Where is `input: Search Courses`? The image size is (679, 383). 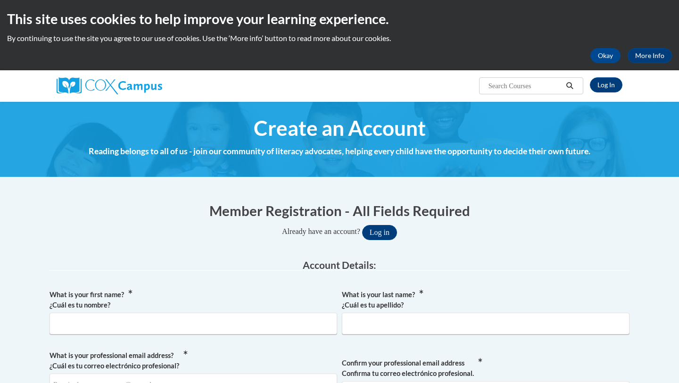 input: Search Courses is located at coordinates (525, 86).